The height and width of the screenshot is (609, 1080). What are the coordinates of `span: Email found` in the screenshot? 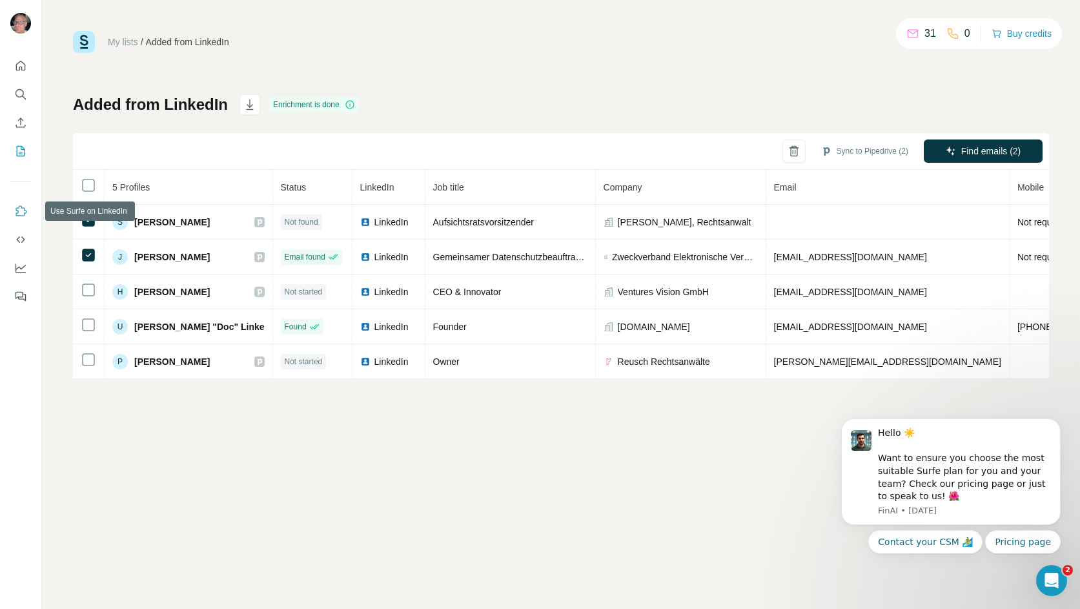 It's located at (305, 257).